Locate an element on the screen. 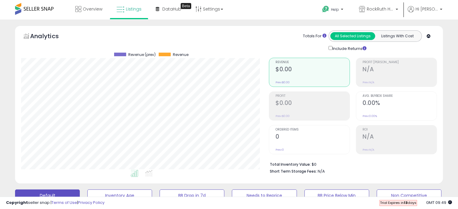 The height and width of the screenshot is (209, 458). button: Default is located at coordinates (47, 196).